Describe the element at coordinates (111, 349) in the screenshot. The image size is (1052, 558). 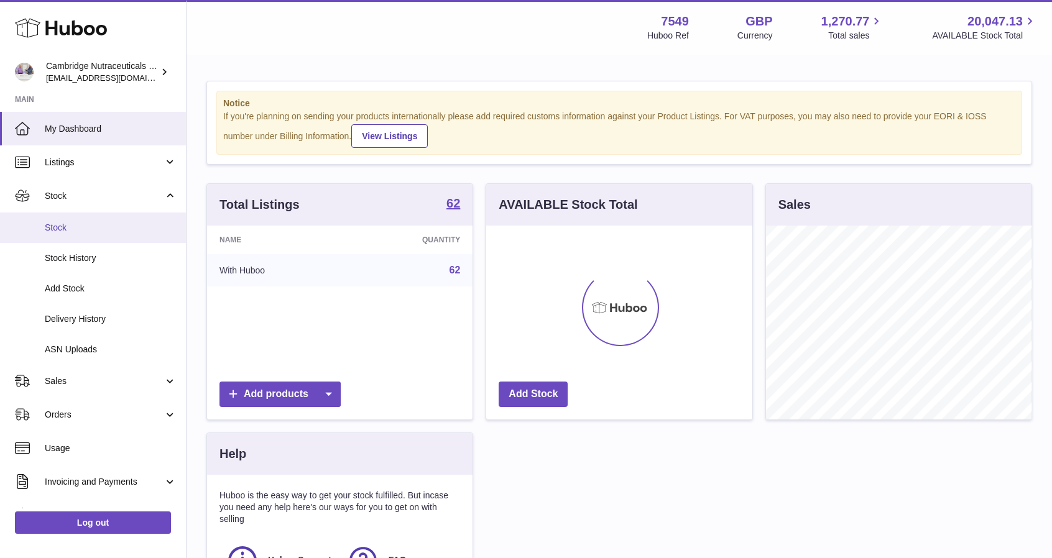
I see `span: ASN Uploads` at that location.